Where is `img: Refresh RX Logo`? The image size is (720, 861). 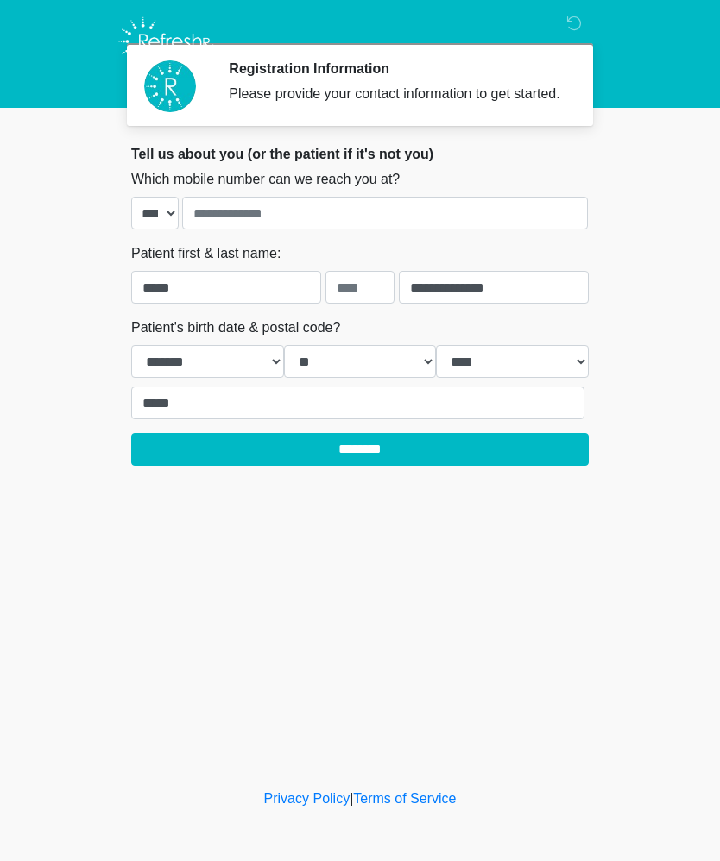 img: Refresh RX Logo is located at coordinates (166, 41).